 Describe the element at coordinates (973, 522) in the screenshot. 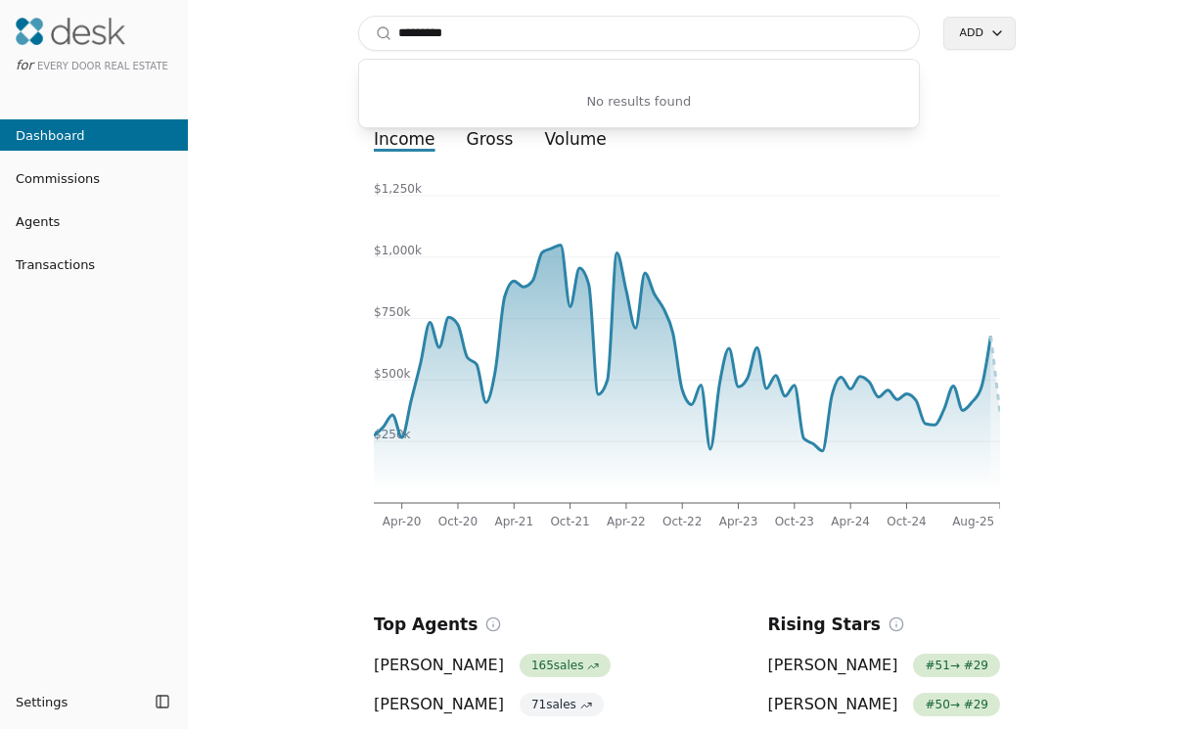

I see `tspan: Aug-25` at that location.